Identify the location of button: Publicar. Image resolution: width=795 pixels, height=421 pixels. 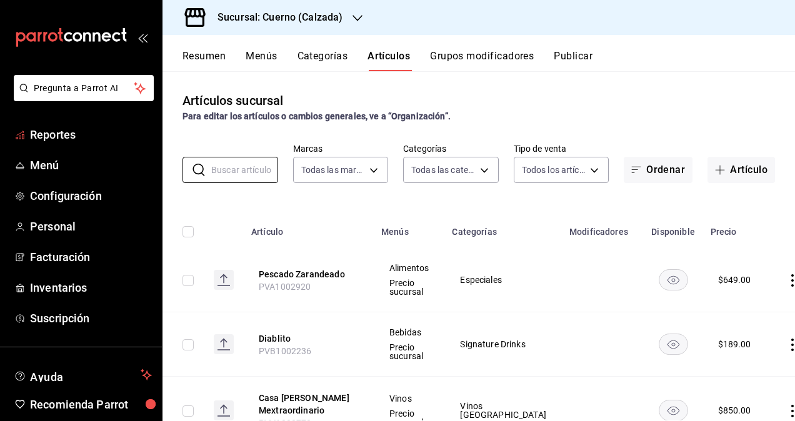
(573, 61).